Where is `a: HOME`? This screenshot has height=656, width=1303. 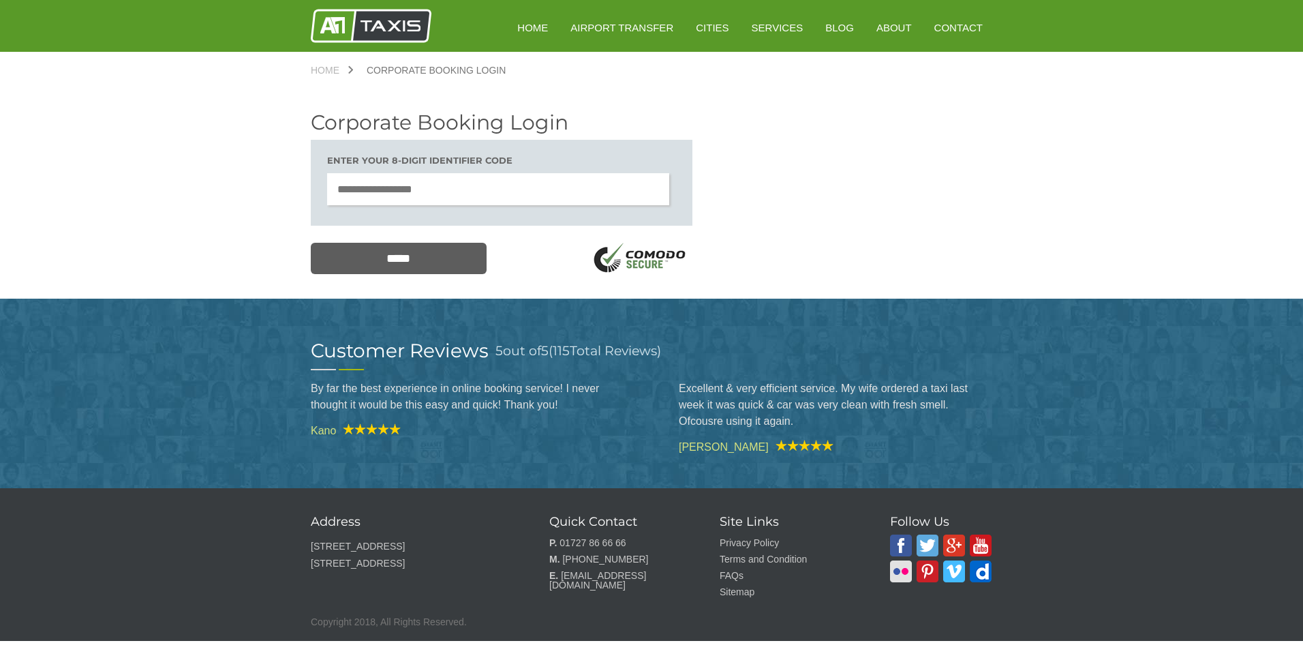 a: HOME is located at coordinates (532, 27).